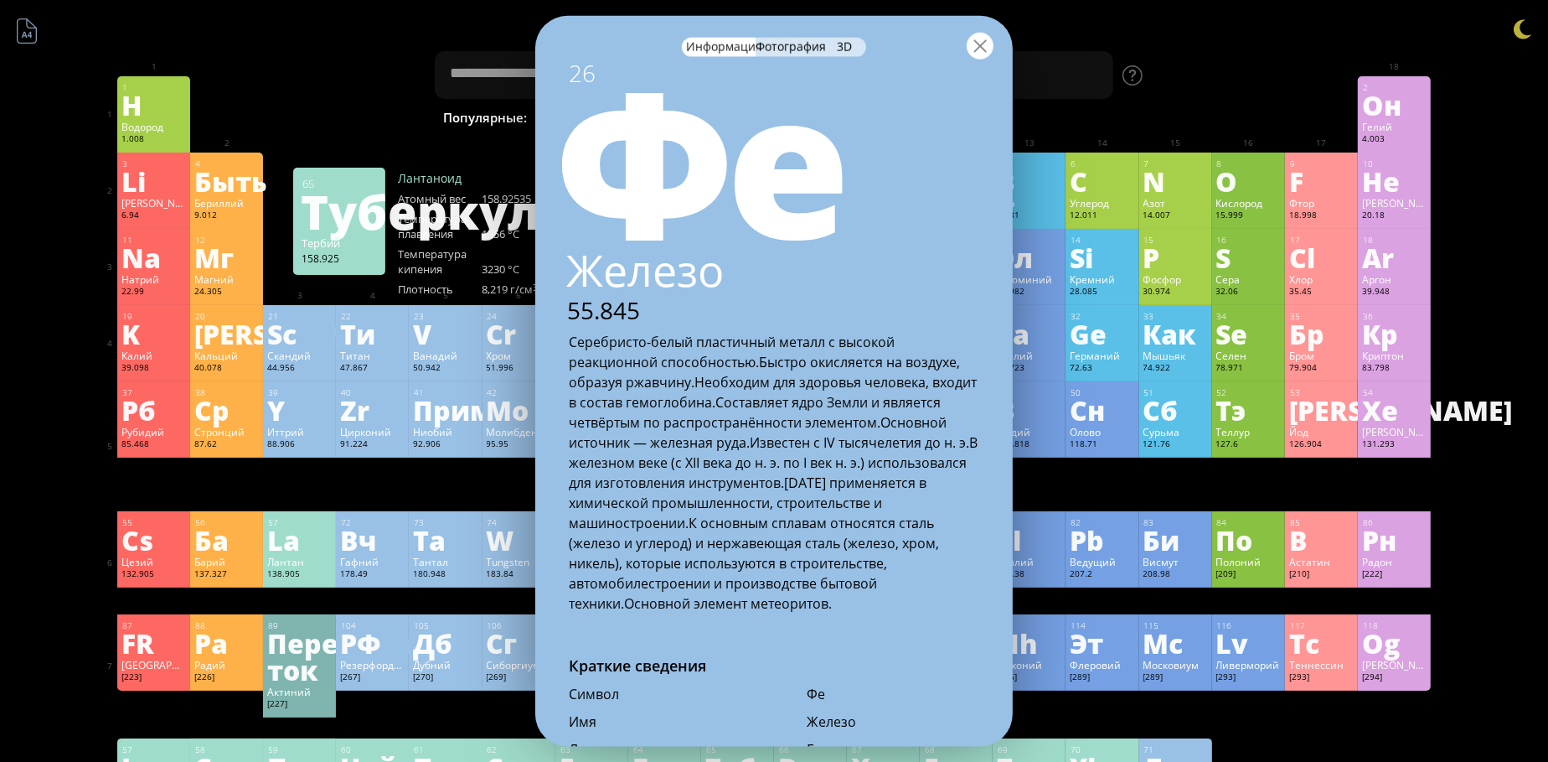  What do you see at coordinates (860, 442) in the screenshot?
I see `ya-tr-span: Известен с IV тысячелетия до н. э.` at bounding box center [860, 442].